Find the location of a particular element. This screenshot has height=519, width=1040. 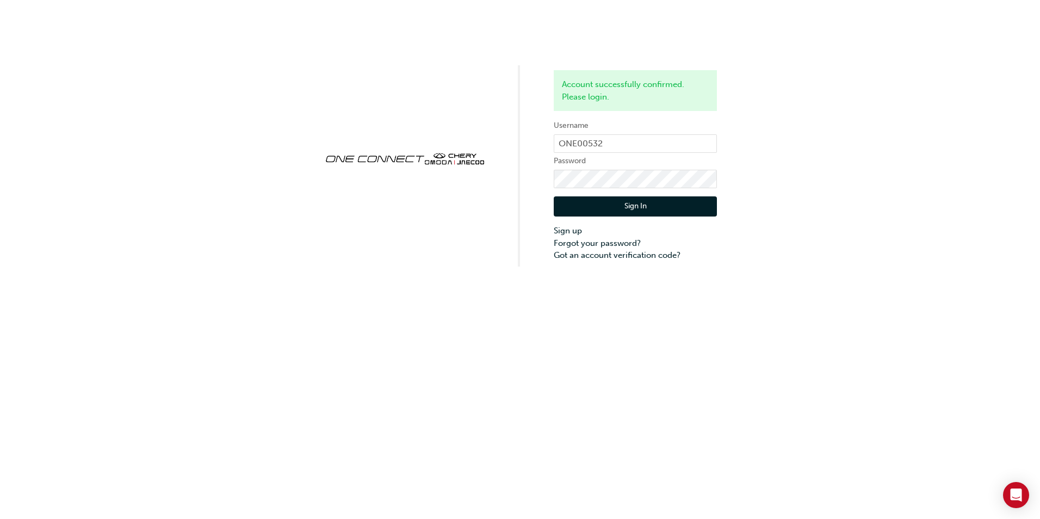

a: Sign up is located at coordinates (635, 231).